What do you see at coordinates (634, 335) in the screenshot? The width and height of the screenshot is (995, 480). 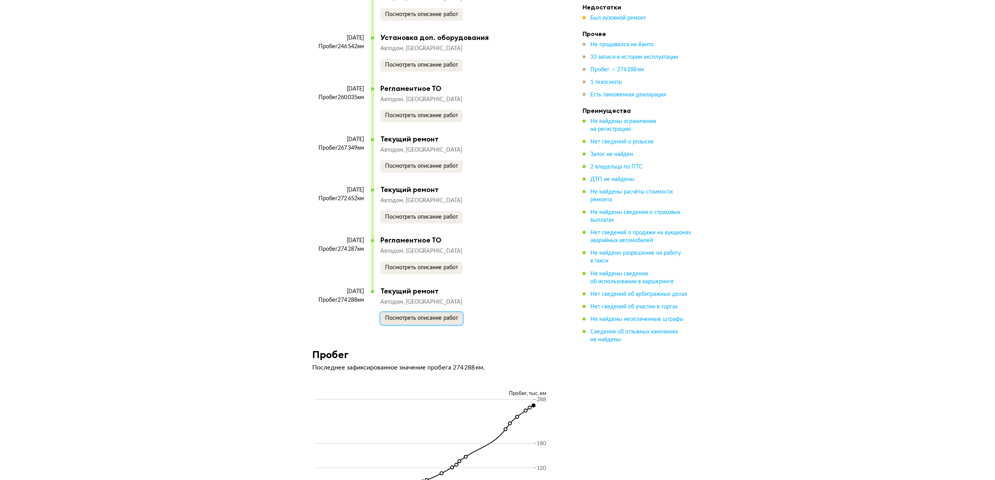 I see `span: Сведения об отзывных кампаниях не найдены` at bounding box center [634, 335].